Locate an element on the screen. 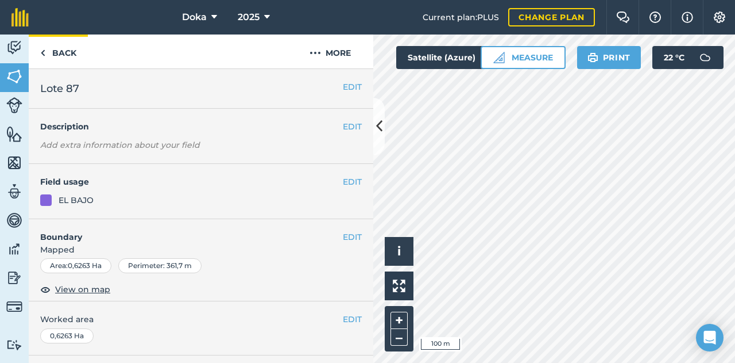  button: Satellite (Azure) is located at coordinates (452, 57).